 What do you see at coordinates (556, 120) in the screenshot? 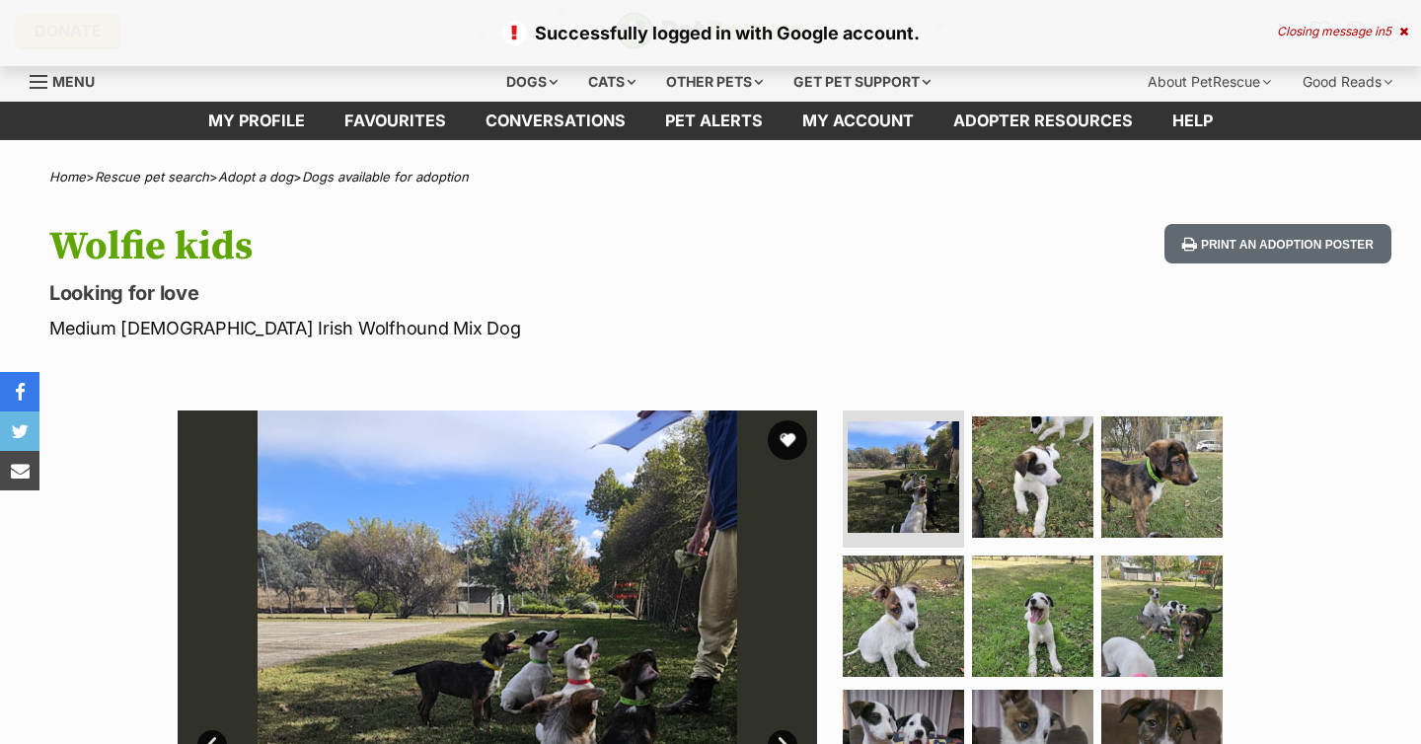
I see `a: conversations` at bounding box center [556, 120].